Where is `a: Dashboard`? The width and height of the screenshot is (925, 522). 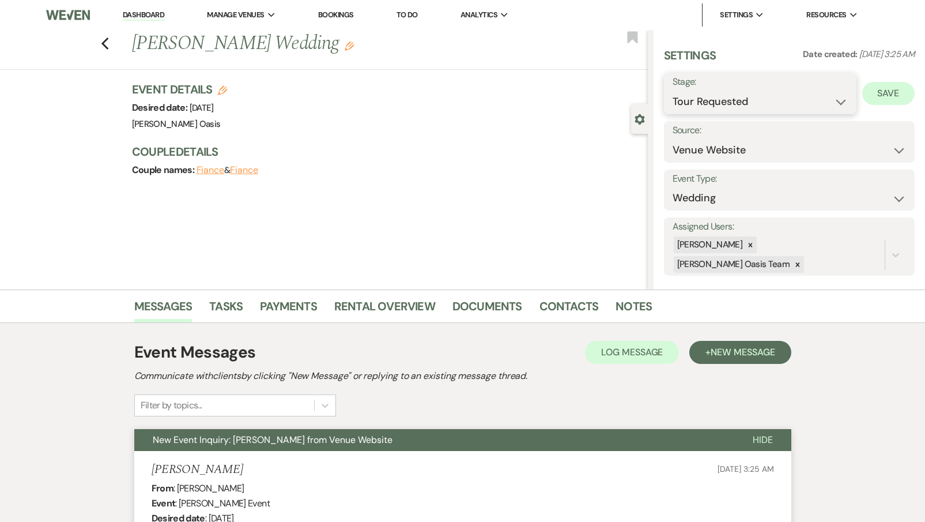 a: Dashboard is located at coordinates (143, 15).